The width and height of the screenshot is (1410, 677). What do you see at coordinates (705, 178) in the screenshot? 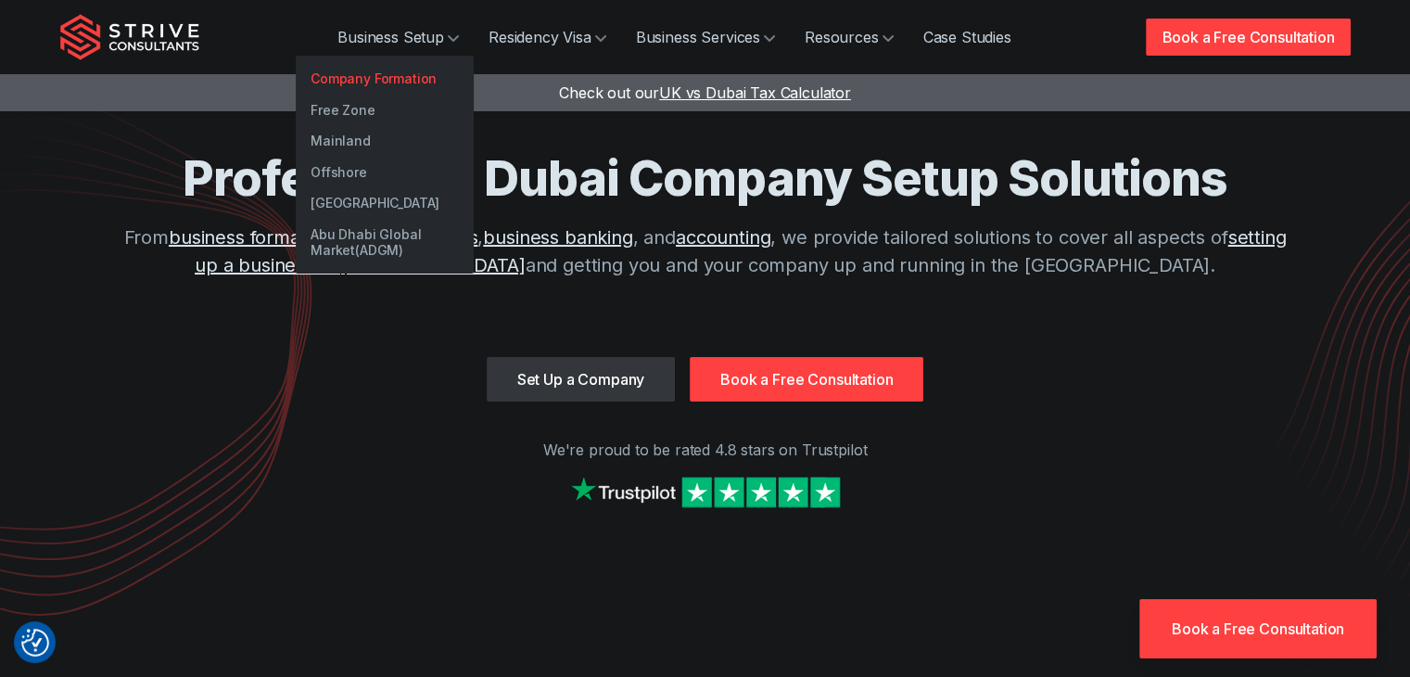
I see `h1: Professional Dubai Company Setup Solutions` at bounding box center [705, 178].